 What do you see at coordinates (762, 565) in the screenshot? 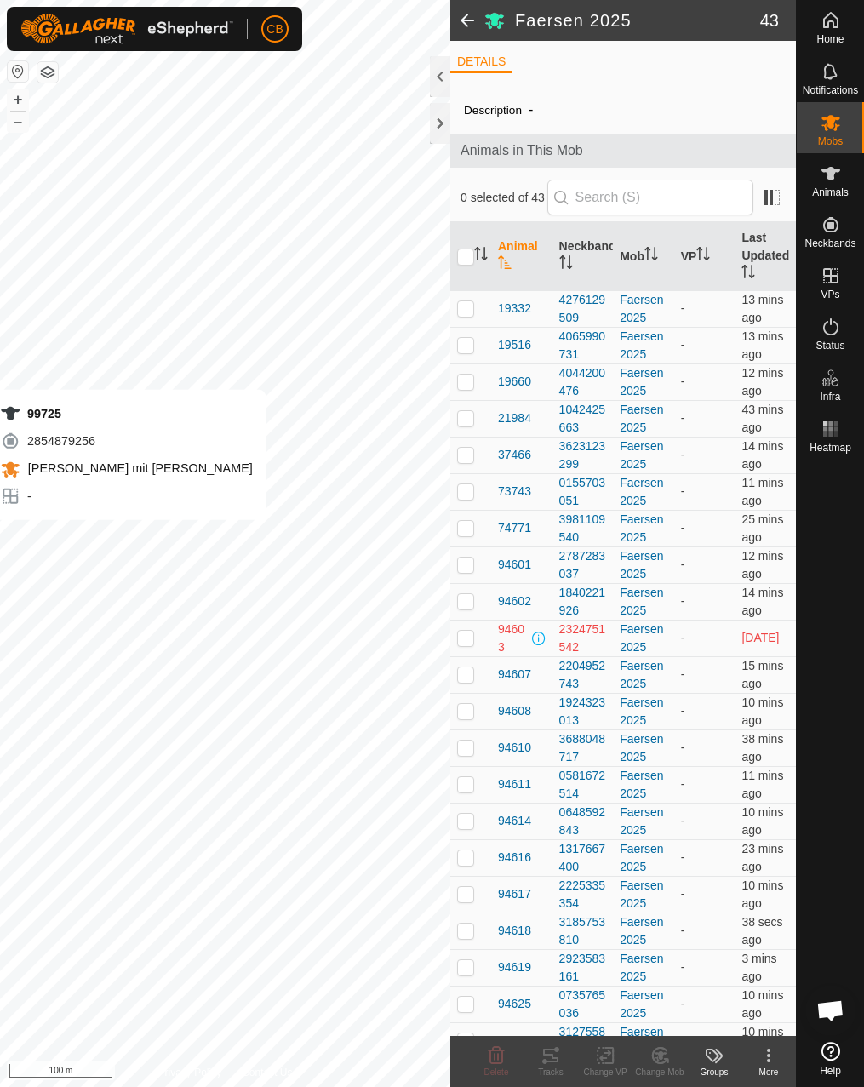
I see `span: 1 Oct 2025, 3:17 pm` at bounding box center [762, 565].